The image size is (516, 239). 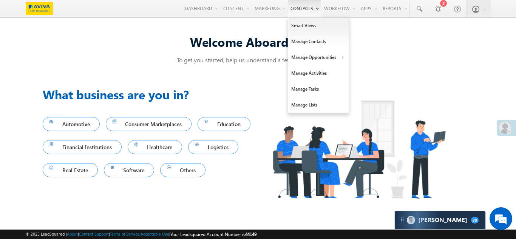 What do you see at coordinates (258, 60) in the screenshot?
I see `p: To get you started, help us understand a few things about you!` at bounding box center [258, 60].